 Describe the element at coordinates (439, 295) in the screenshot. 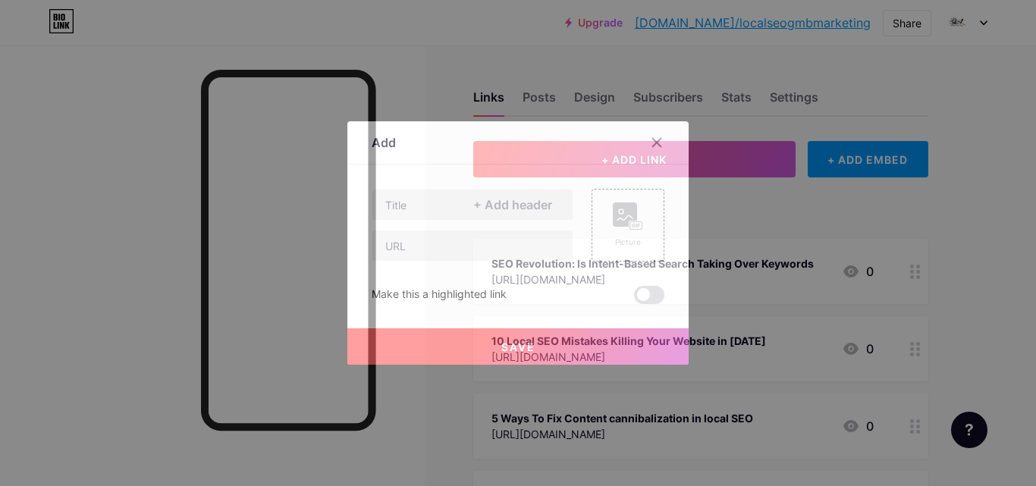

I see `div: Make this a highlighted link` at that location.